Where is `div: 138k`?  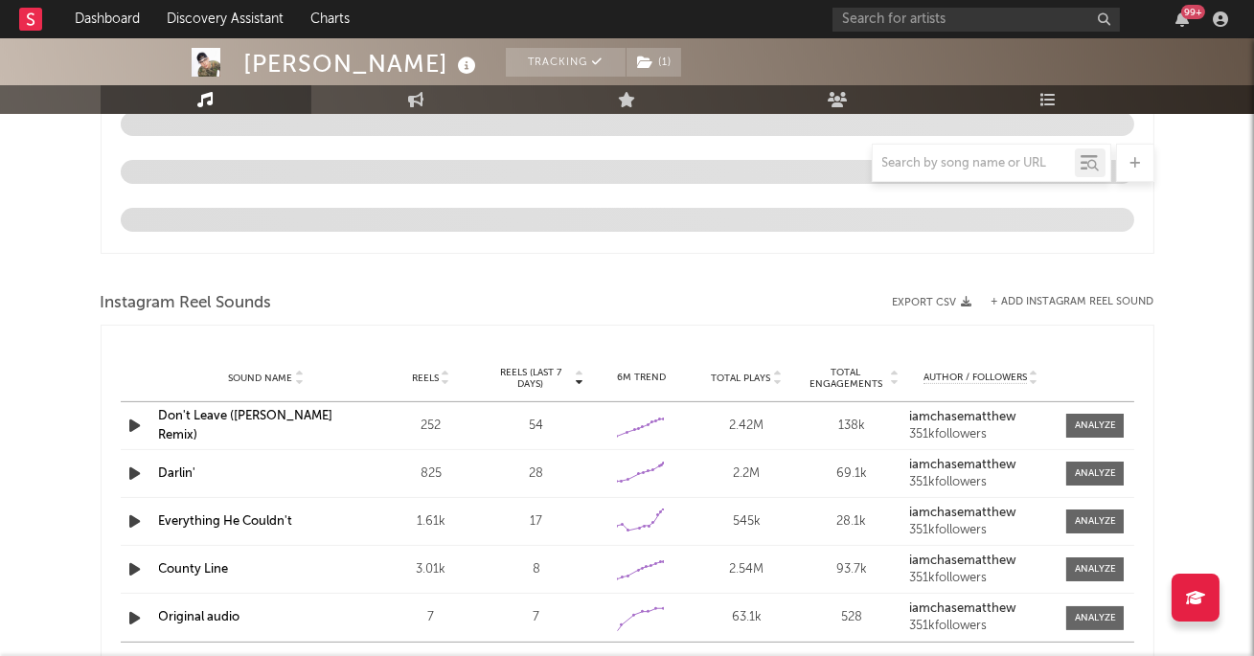
div: 138k is located at coordinates (852, 426).